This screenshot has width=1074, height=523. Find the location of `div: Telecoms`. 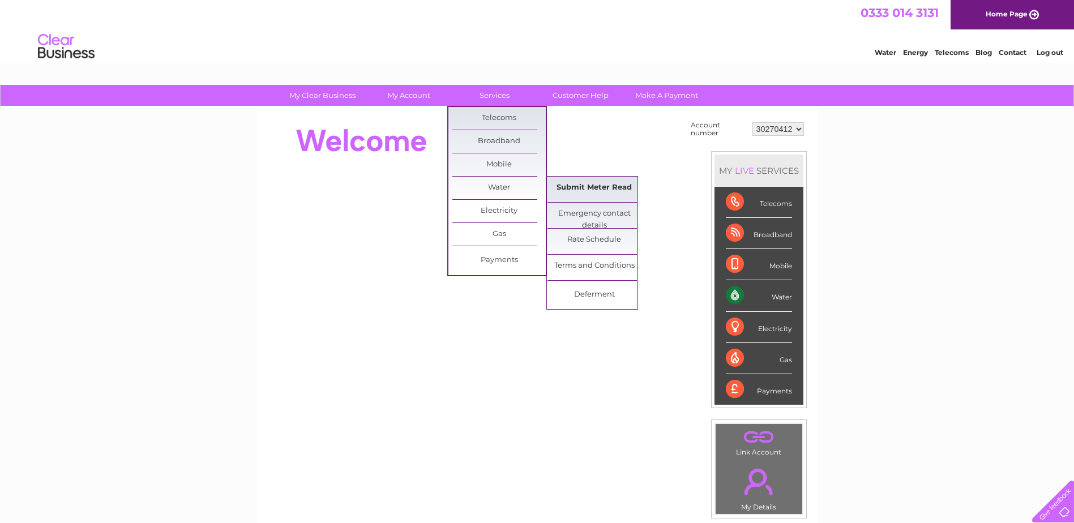

div: Telecoms is located at coordinates (759, 202).